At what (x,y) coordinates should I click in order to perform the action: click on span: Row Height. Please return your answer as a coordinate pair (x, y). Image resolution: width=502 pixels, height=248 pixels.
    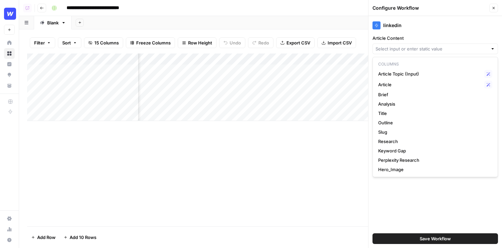
    Looking at the image, I should click on (200, 43).